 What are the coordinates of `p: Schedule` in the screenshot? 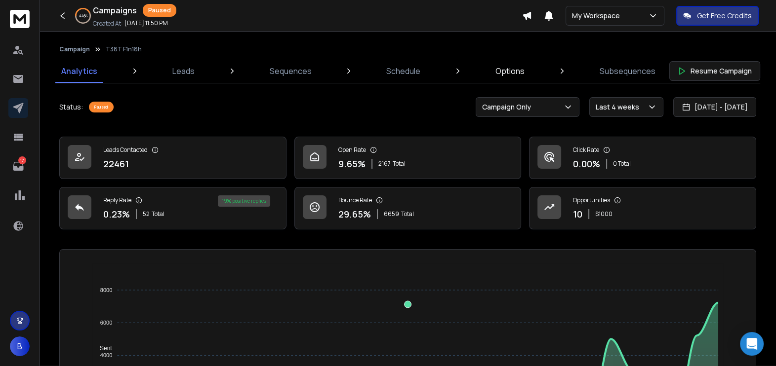 It's located at (403, 71).